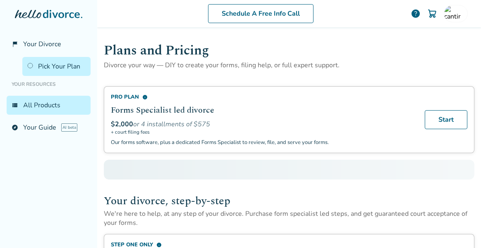 This screenshot has height=248, width=481. What do you see at coordinates (289, 65) in the screenshot?
I see `p: Divorce your way — DIY to create your forms, filing help, or full expert support.` at bounding box center [289, 65].